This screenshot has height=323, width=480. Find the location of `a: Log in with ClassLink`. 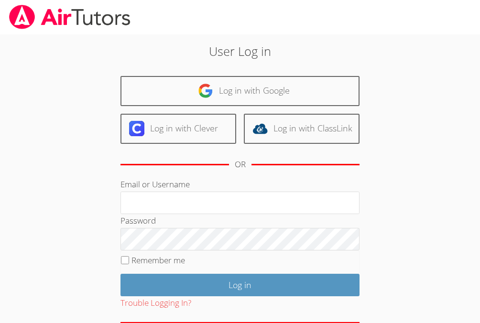

a: Log in with ClassLink is located at coordinates (301, 129).